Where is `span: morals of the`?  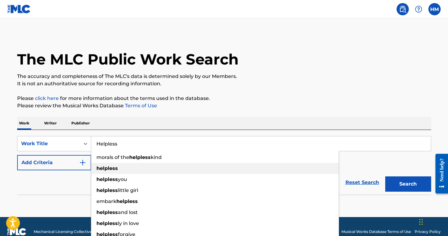
span: morals of the is located at coordinates (113, 157).